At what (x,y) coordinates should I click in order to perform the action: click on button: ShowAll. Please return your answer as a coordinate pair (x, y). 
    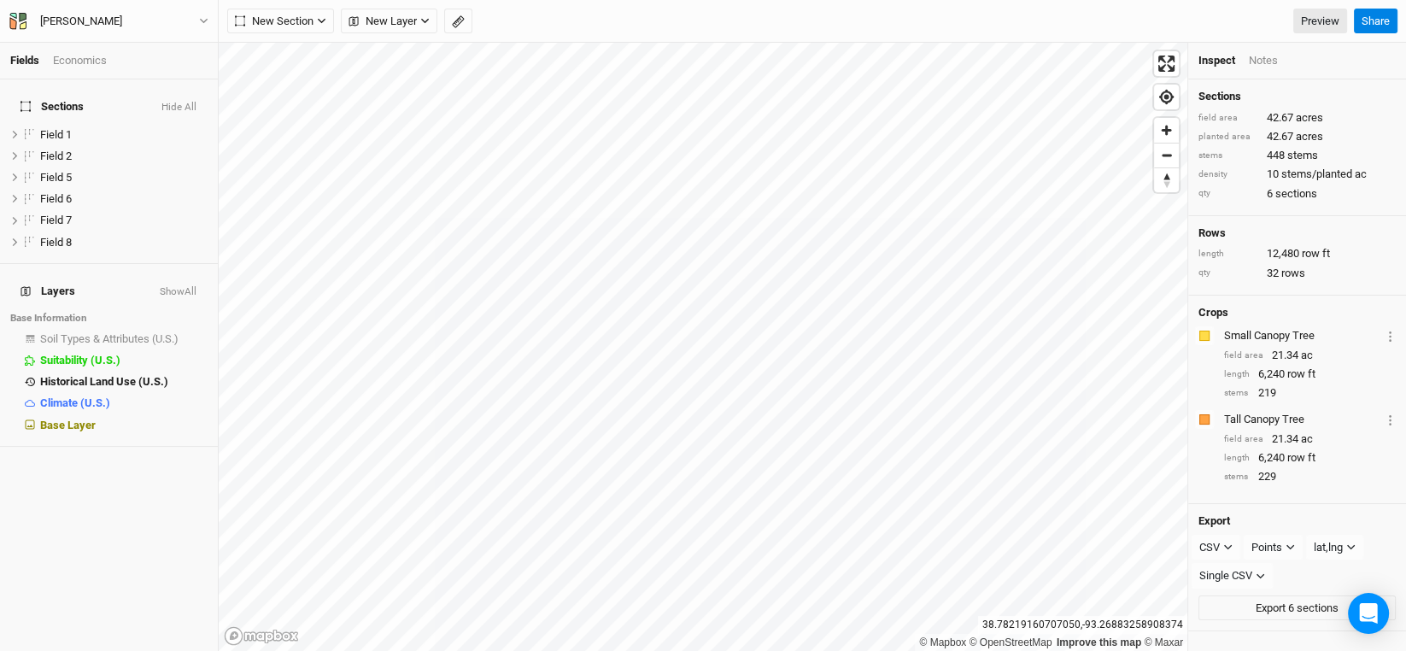
    Looking at the image, I should click on (178, 292).